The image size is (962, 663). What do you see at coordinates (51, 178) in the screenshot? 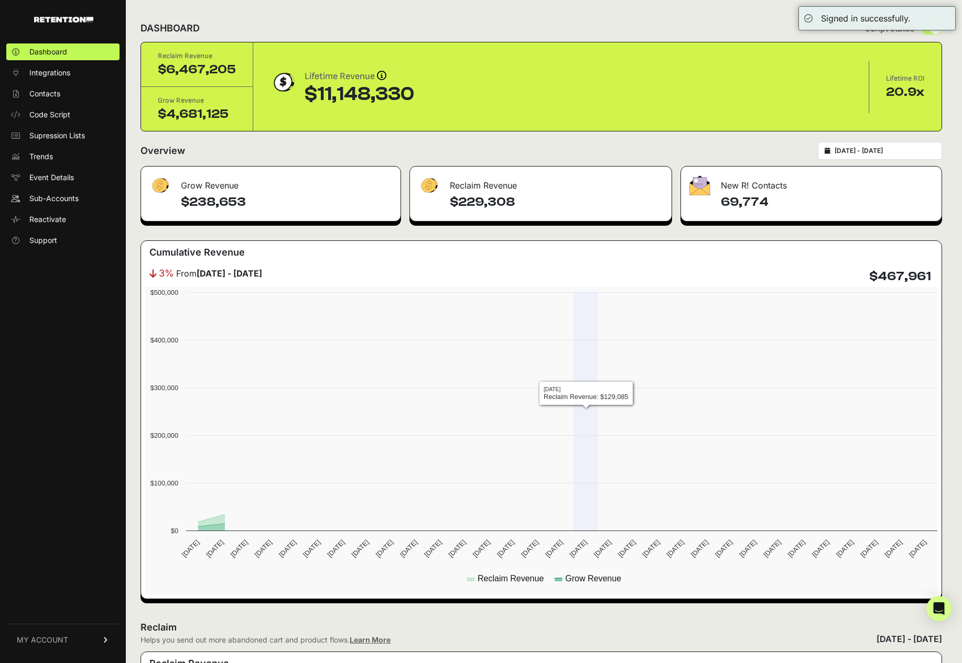
I see `span: Event Details` at bounding box center [51, 178].